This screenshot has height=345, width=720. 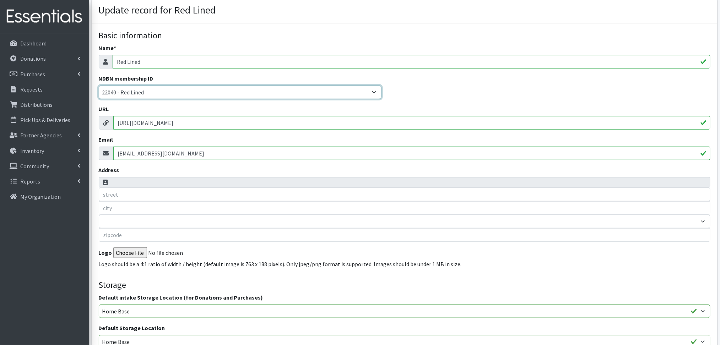 I want to click on p: Community, so click(x=34, y=166).